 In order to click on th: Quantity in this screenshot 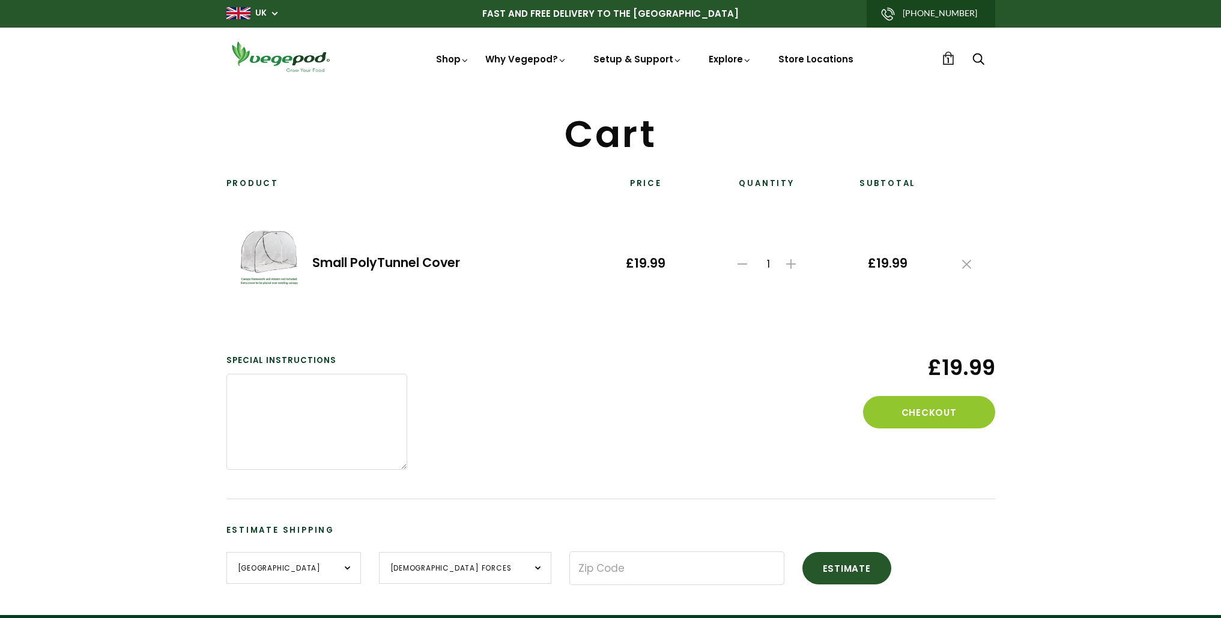, I will do `click(766, 188)`.